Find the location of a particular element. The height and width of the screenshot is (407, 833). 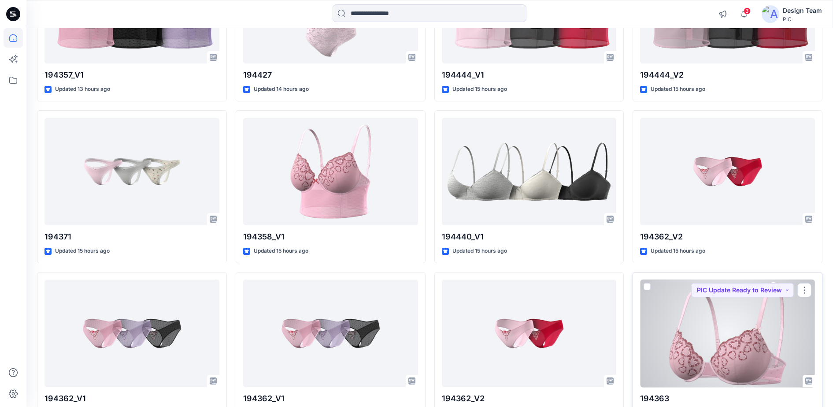

img: avatar is located at coordinates (770, 14).